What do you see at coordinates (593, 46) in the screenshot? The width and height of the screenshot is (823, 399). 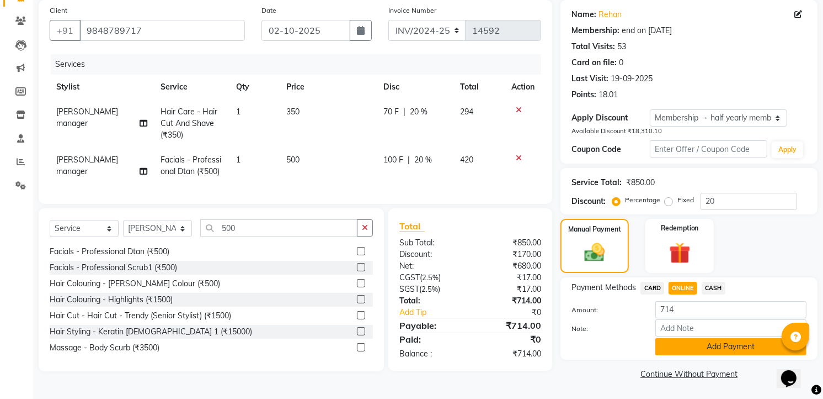 I see `div: Total Visits:` at bounding box center [593, 46].